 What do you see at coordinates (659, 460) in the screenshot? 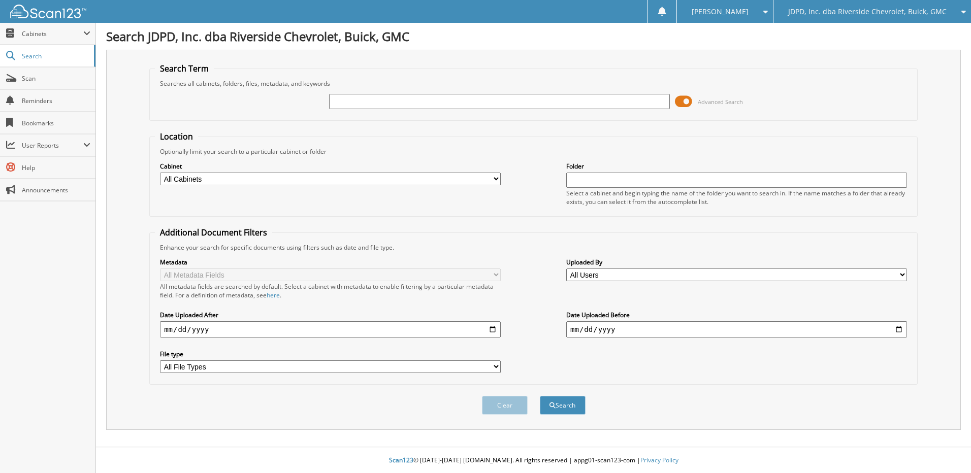
I see `a: Privacy Policy` at bounding box center [659, 460].